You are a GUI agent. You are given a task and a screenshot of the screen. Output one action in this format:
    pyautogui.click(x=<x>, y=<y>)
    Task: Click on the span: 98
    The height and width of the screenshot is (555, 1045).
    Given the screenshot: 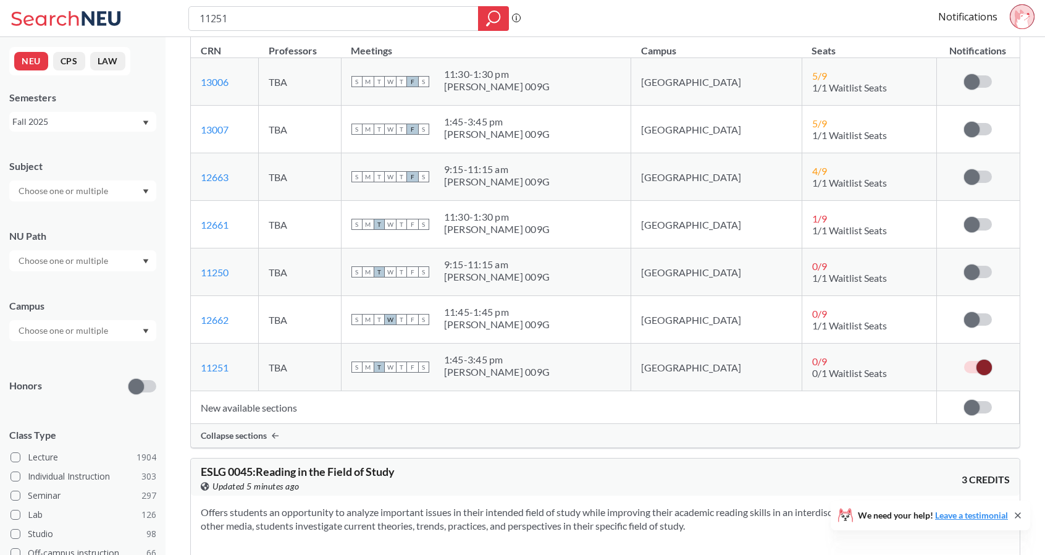 What is the action you would take?
    pyautogui.click(x=151, y=534)
    